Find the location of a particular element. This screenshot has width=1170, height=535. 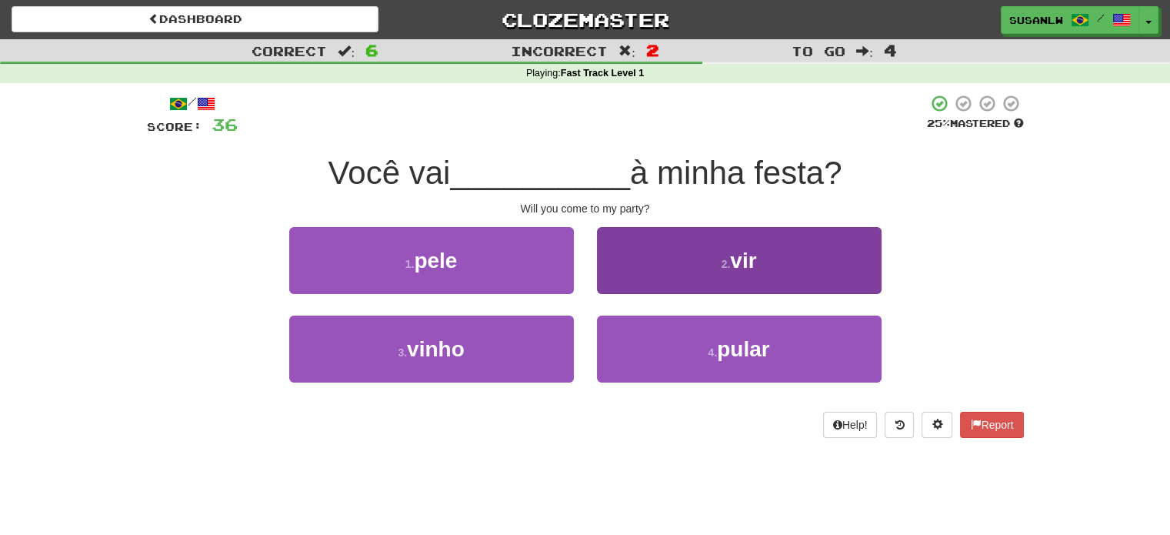

span: 4 is located at coordinates (890, 50).